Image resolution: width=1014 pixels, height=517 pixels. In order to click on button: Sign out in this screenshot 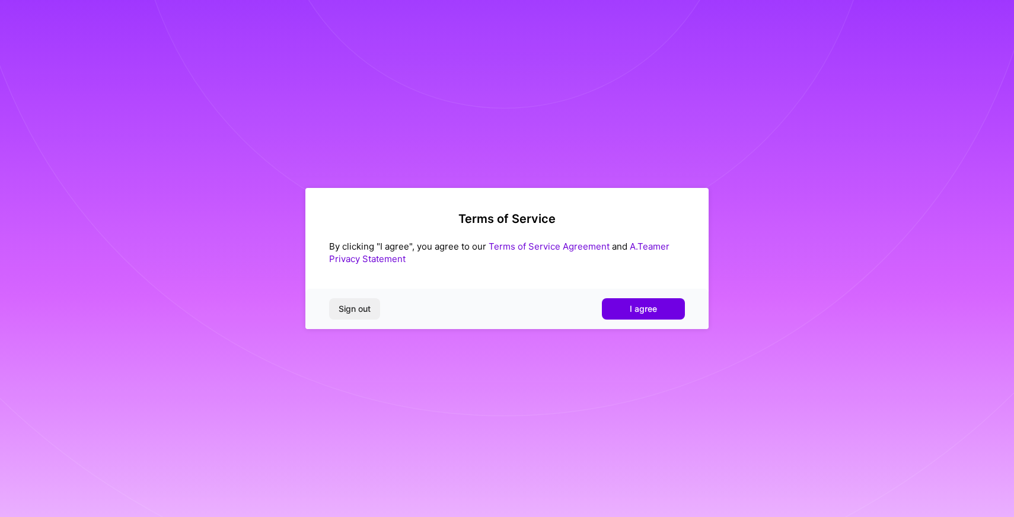, I will do `click(355, 309)`.